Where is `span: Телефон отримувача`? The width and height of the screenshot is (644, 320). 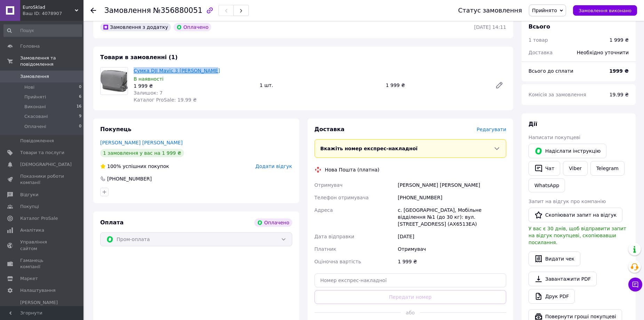 span: Телефон отримувача is located at coordinates (342, 198).